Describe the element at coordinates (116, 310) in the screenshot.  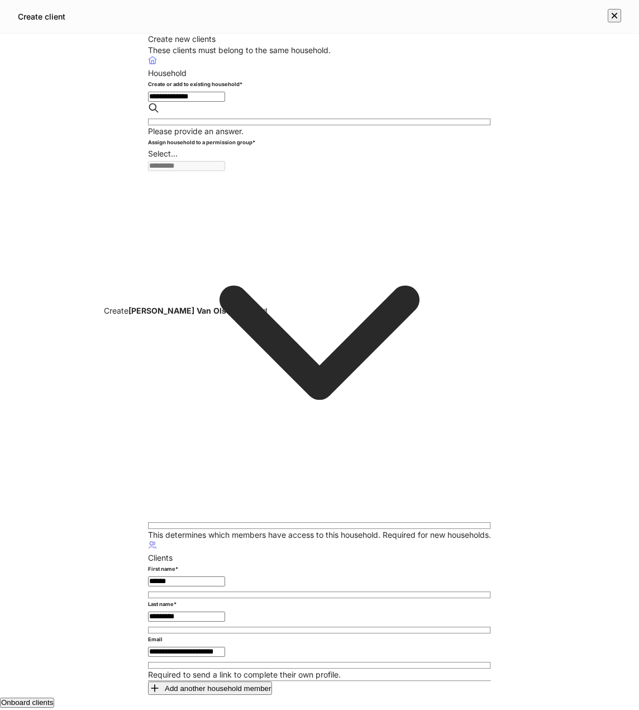
I see `span: Create` at that location.